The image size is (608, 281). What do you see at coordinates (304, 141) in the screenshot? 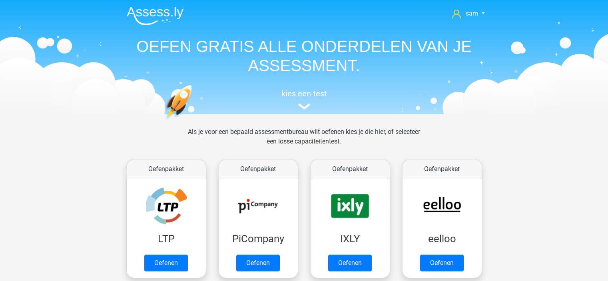
I see `div: Als je voor een bepaald assessmentbureau wilt oefenen kies je die hier, of selecteer een losse ca...` at bounding box center [304, 141].